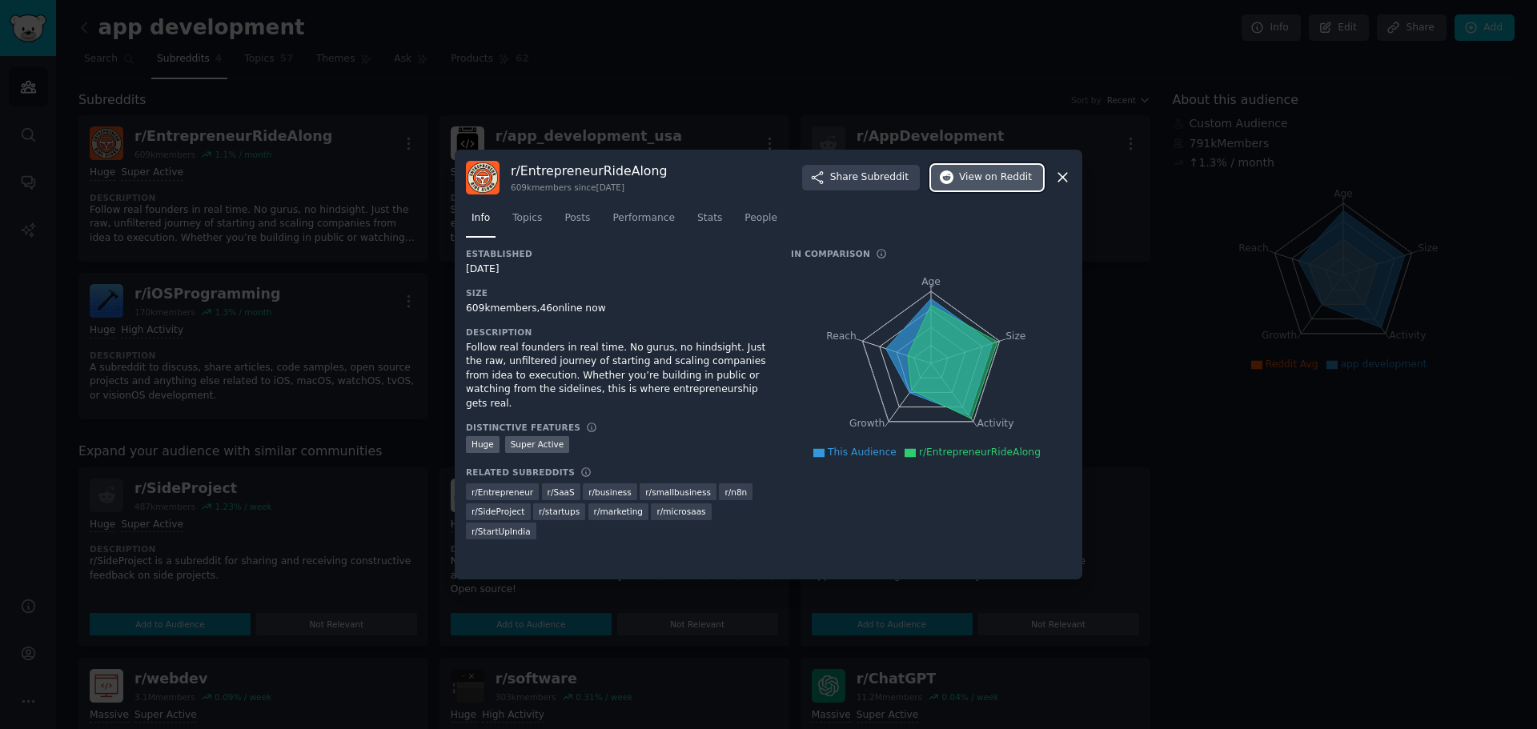  Describe the element at coordinates (644, 219) in the screenshot. I see `span: Performance` at that location.